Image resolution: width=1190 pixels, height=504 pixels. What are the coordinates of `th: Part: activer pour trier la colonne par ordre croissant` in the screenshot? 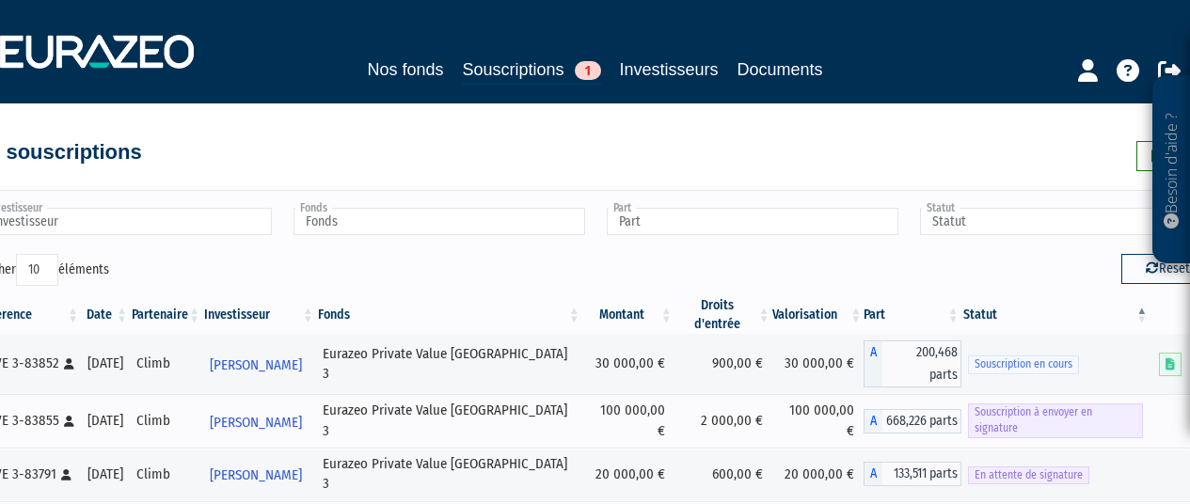 It's located at (913, 315).